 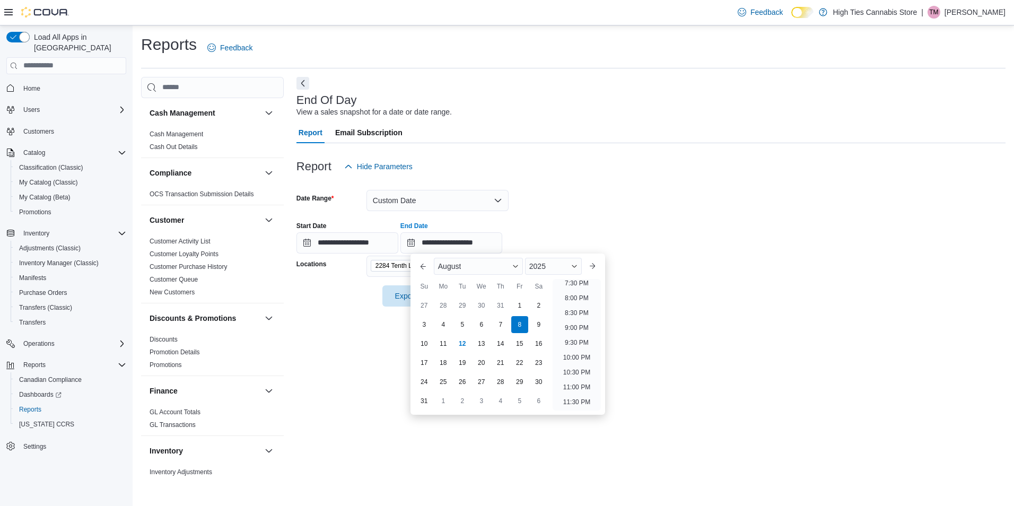 What do you see at coordinates (482, 401) in the screenshot?
I see `div: day-3` at bounding box center [482, 401].